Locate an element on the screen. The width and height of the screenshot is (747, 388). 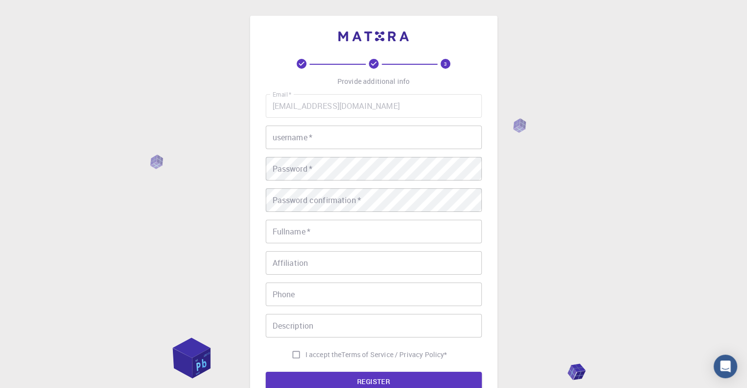
p: Terms of Service / Privacy Policy * is located at coordinates (394, 355).